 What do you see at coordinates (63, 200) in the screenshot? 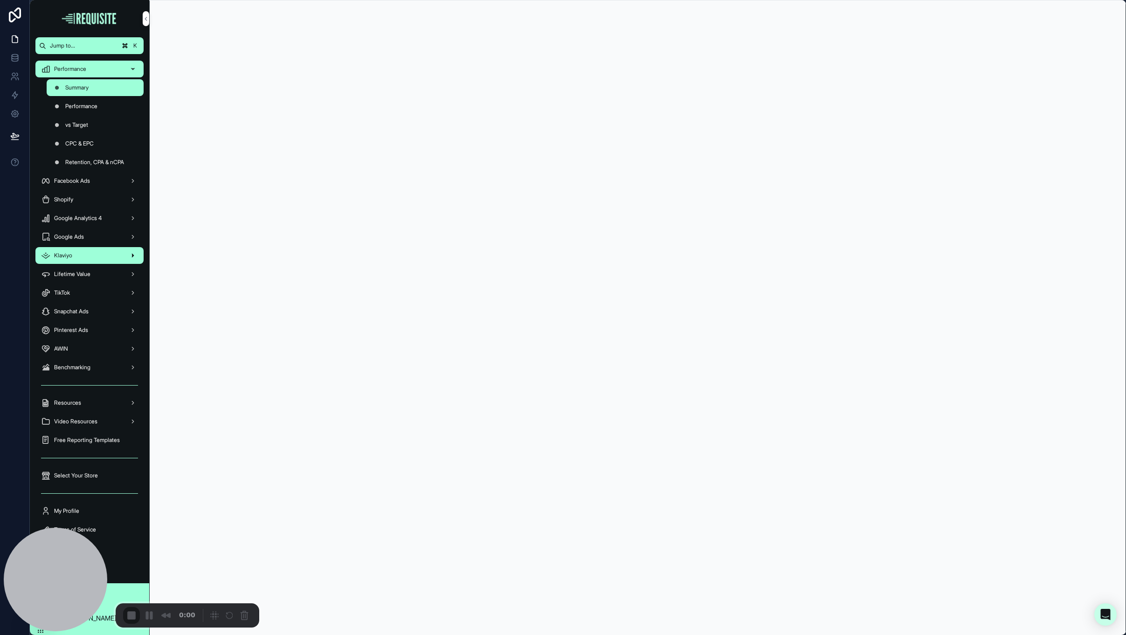
I see `span: Shopify` at bounding box center [63, 200].